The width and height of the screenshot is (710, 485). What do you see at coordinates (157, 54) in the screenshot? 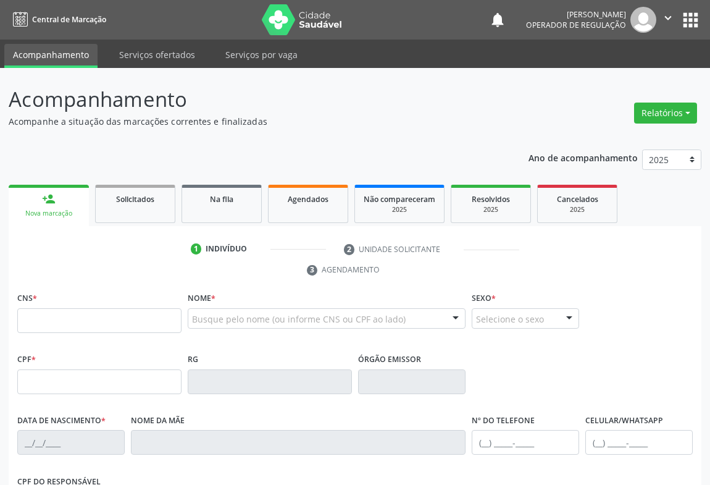
I see `a: Serviços ofertados` at bounding box center [157, 54].